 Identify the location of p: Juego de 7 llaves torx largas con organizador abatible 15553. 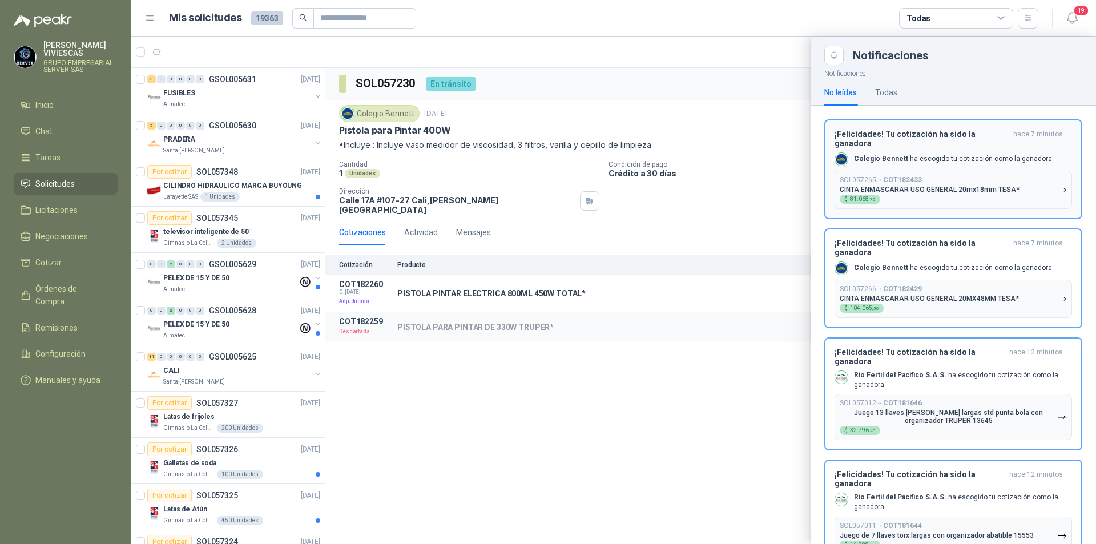
(937, 535).